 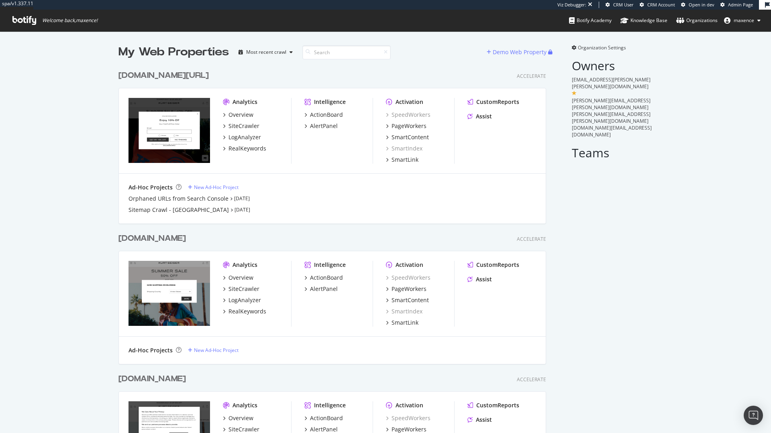 I want to click on img: https://www.kurtgeiger.mx/, so click(x=169, y=293).